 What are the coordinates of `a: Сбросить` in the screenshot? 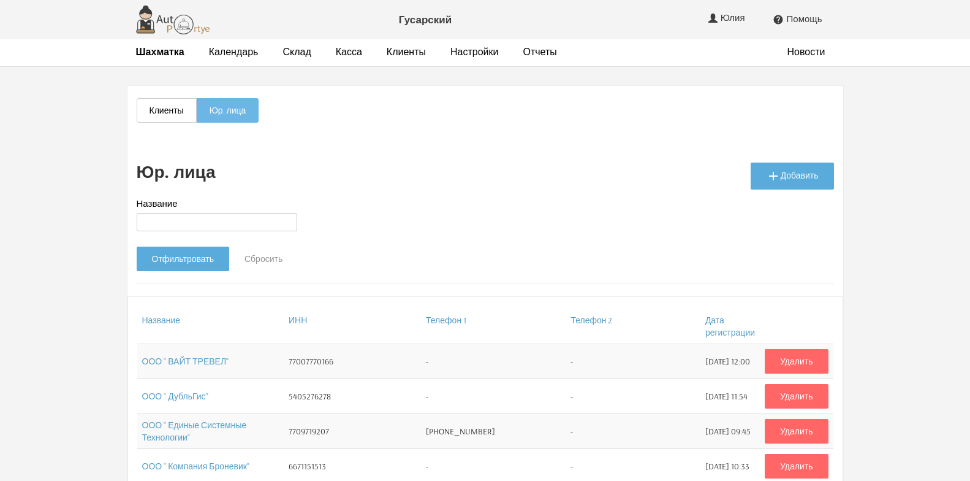 It's located at (264, 259).